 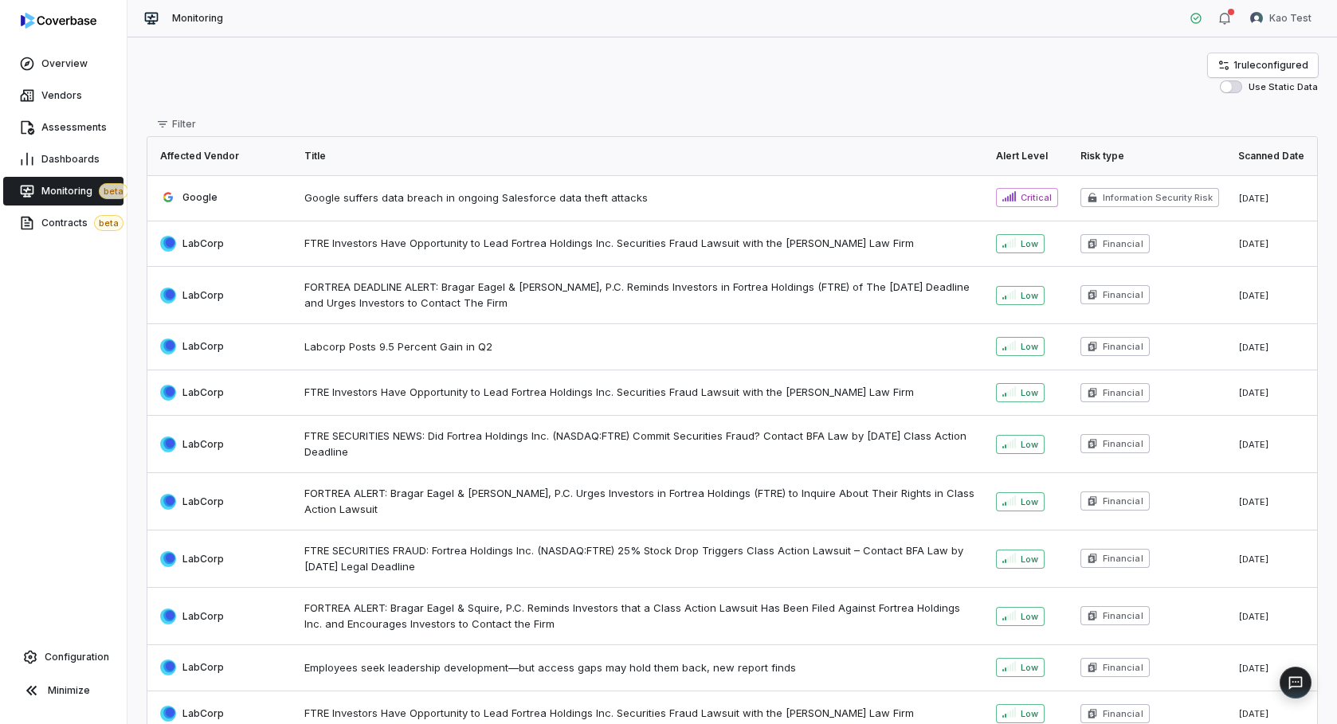 I want to click on a: Assessments, so click(x=63, y=128).